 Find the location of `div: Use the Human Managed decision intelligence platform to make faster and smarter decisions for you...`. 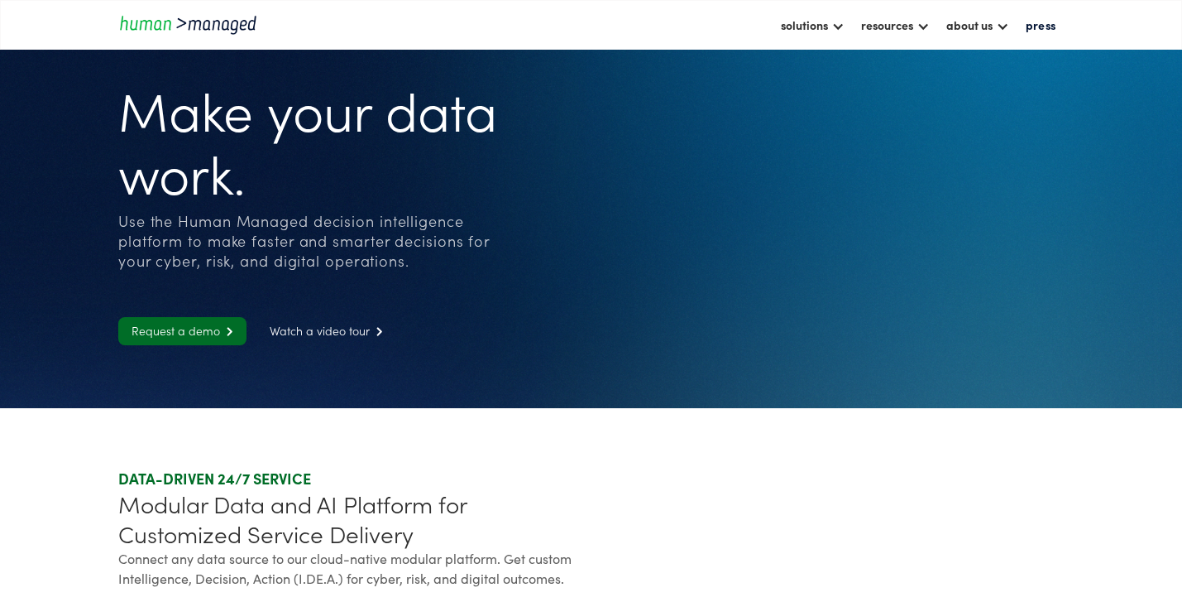

div: Use the Human Managed decision intelligence platform to make faster and smarter decisions for you... is located at coordinates (322, 241).